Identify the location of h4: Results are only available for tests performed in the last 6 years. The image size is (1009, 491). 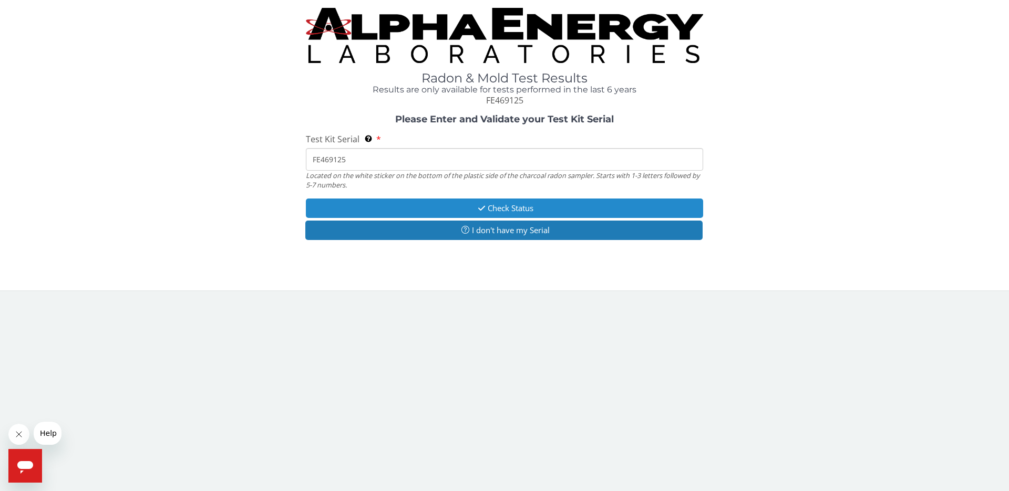
(504, 90).